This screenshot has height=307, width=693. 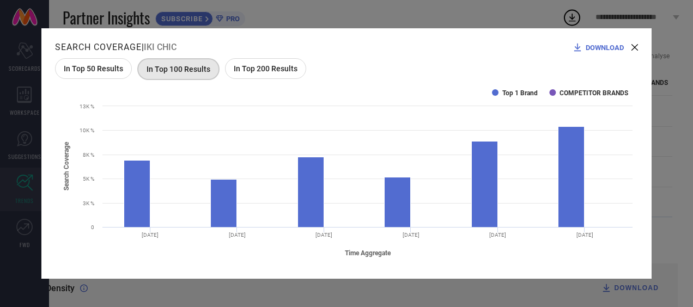 What do you see at coordinates (368, 253) in the screenshot?
I see `tspan: Time Aggregate` at bounding box center [368, 253].